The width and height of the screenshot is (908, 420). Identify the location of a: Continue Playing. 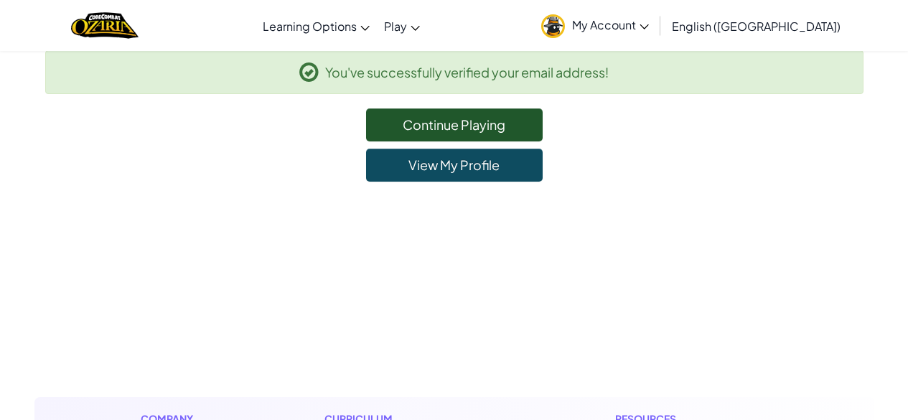
(454, 125).